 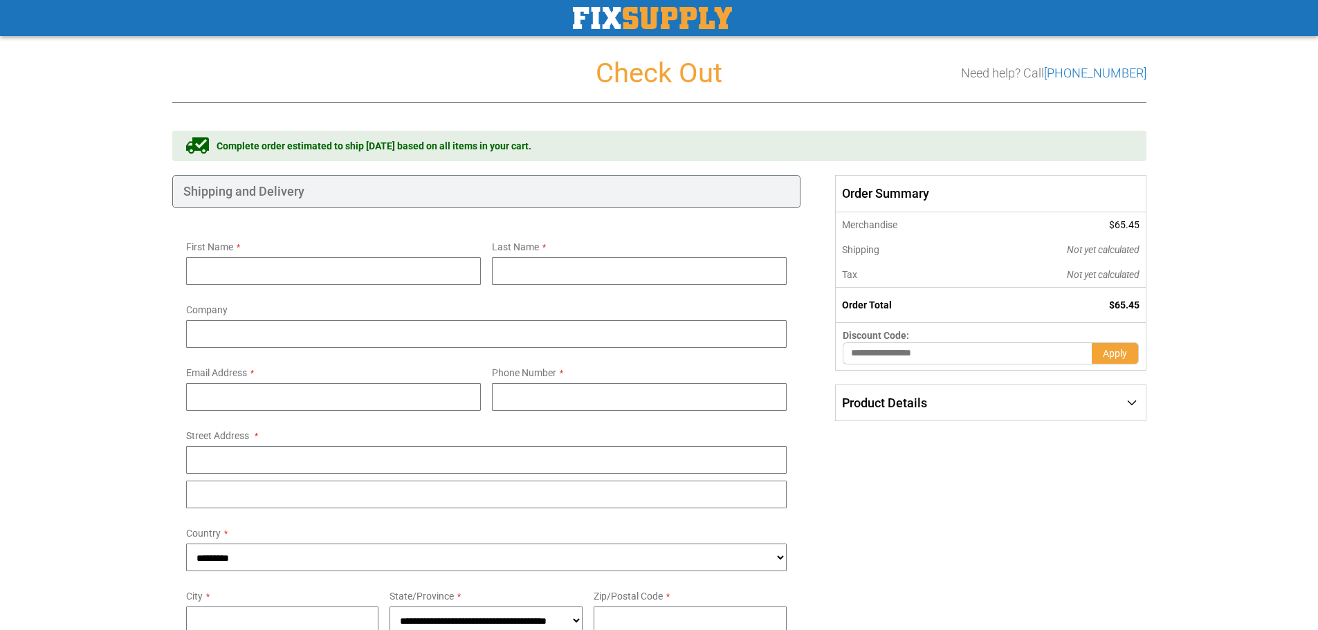 I want to click on span: City, so click(x=194, y=596).